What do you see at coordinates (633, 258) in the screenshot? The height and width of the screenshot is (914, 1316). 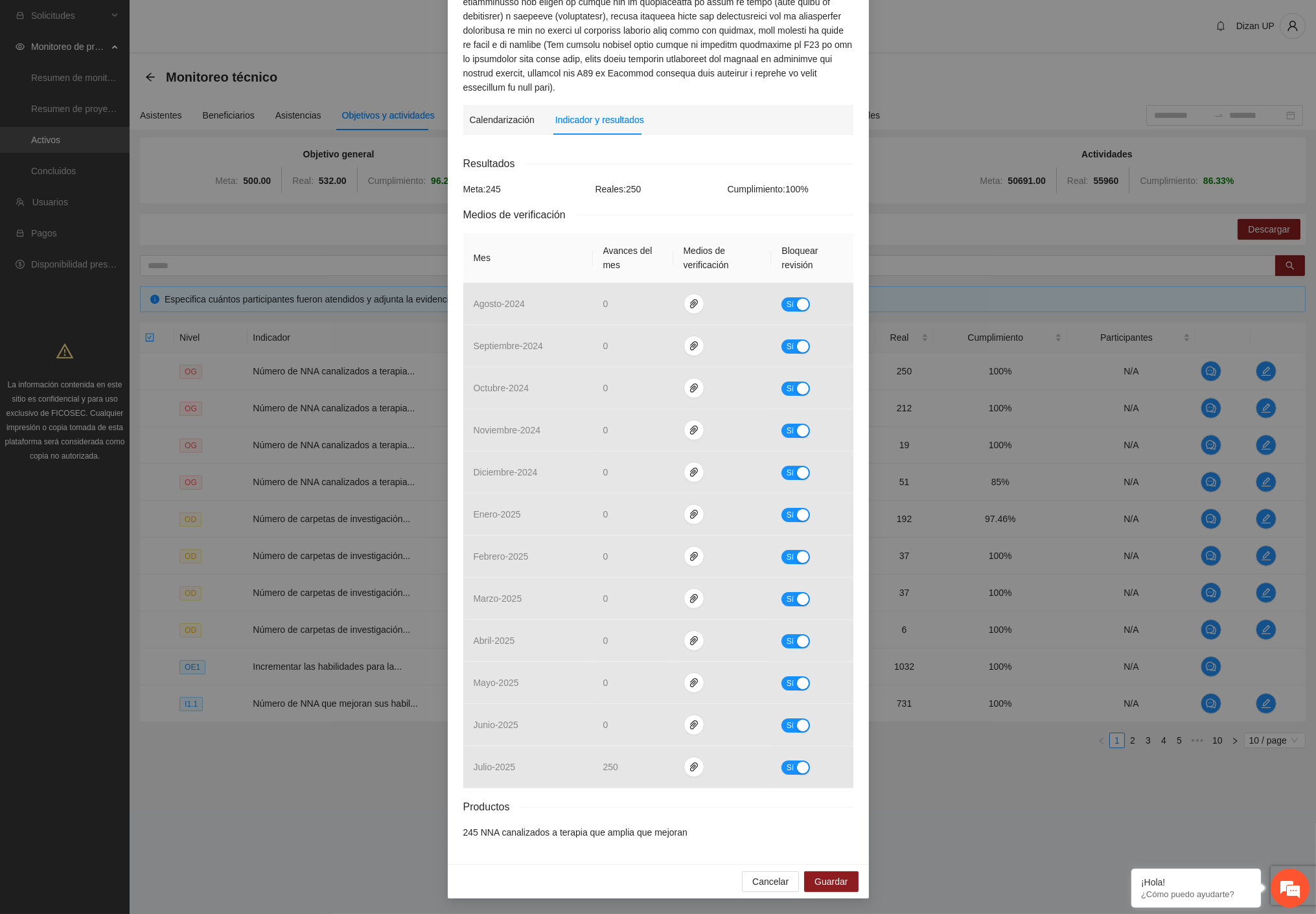 I see `th: Avances del mes` at bounding box center [633, 258].